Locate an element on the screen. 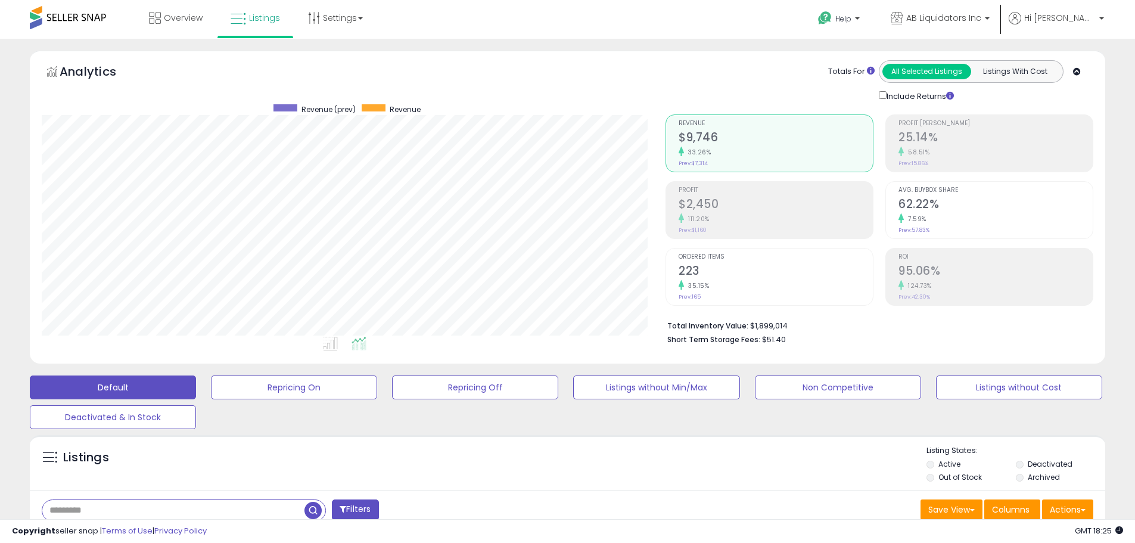  small: Prev: 15.86% is located at coordinates (913, 163).